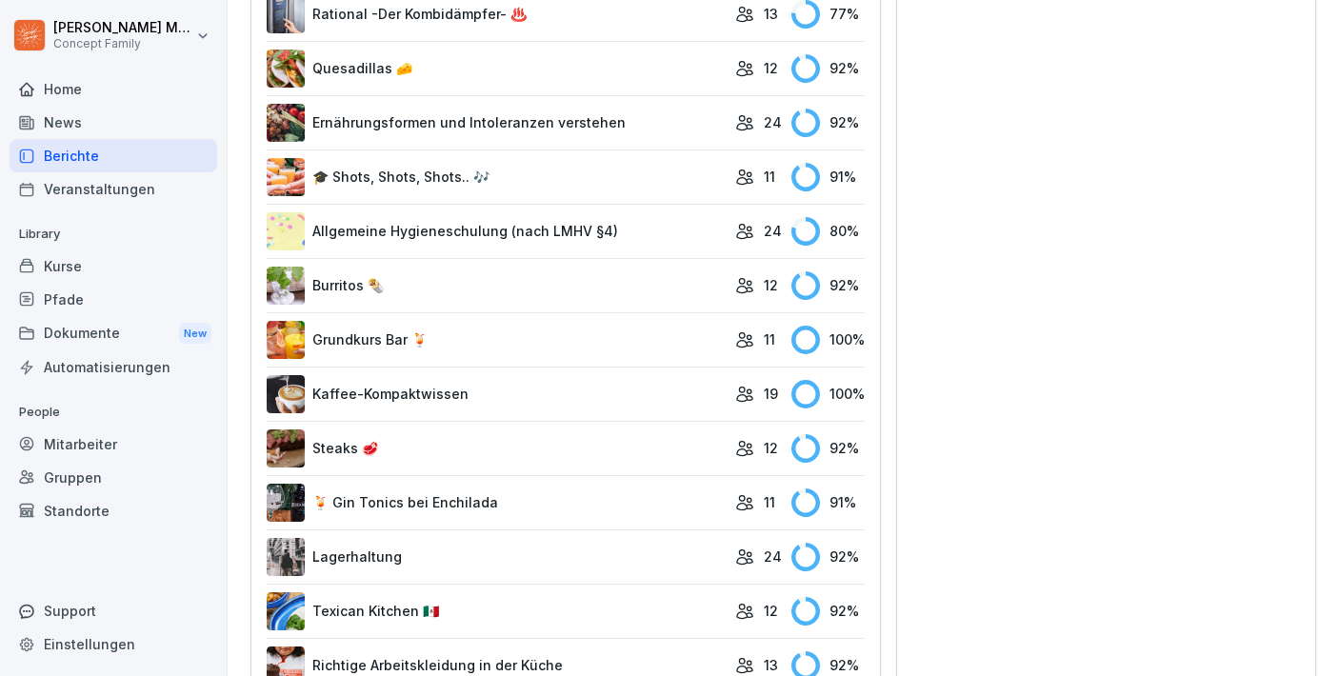 This screenshot has width=1339, height=676. I want to click on a: News, so click(113, 122).